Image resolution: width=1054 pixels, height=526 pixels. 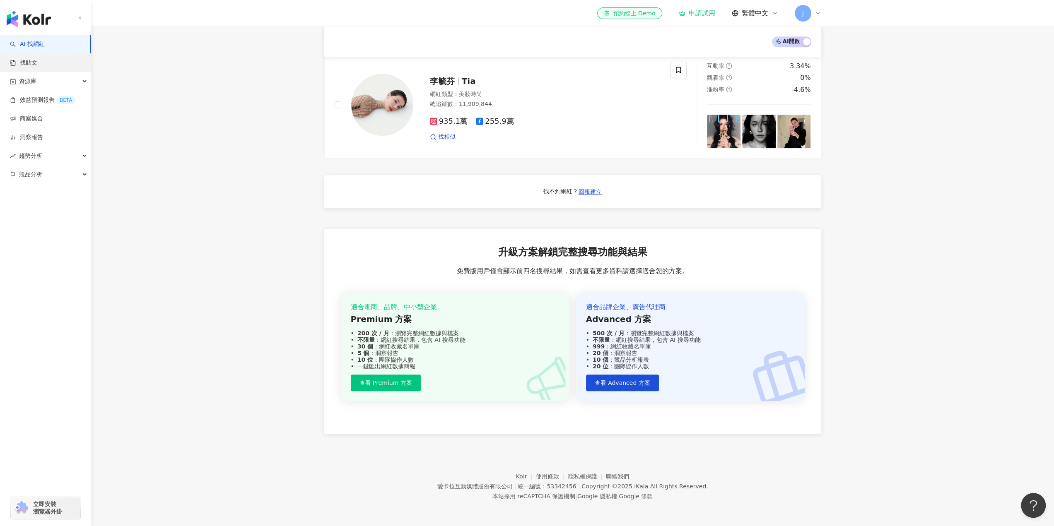 I want to click on a: searchAI 找網紅, so click(x=27, y=44).